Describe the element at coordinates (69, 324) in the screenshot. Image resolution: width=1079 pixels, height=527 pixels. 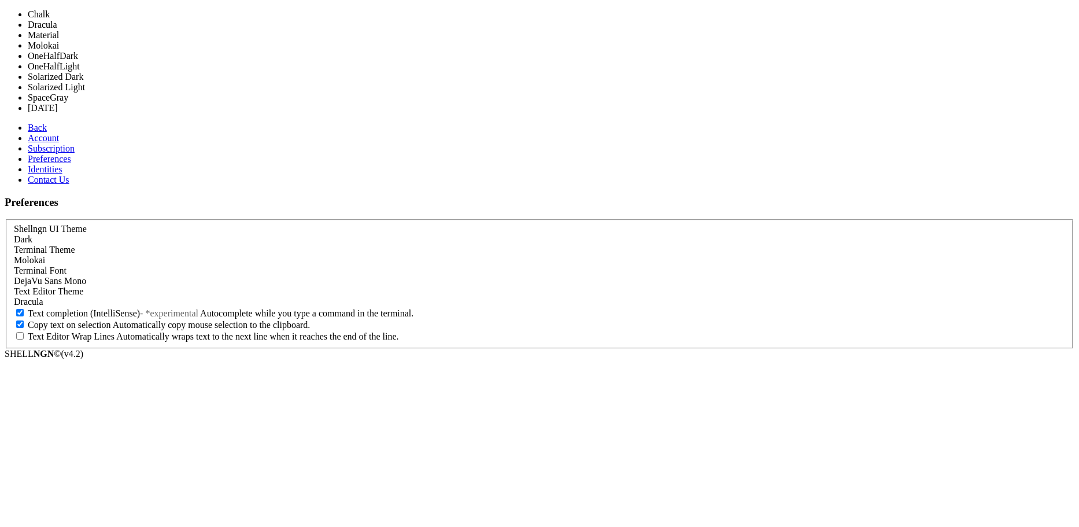
I see `span: Copy text on selection` at that location.